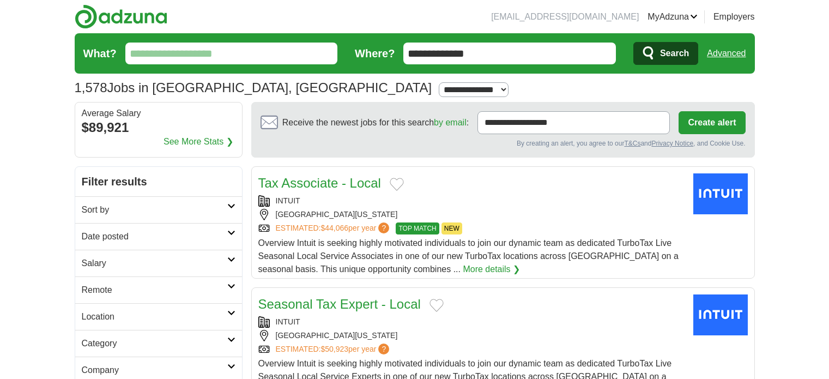 This screenshot has width=829, height=379. Describe the element at coordinates (468, 256) in the screenshot. I see `span: Overview Intuit is seeking highly motivated individuals to join our dynamic team as dedicated Tur...` at that location.